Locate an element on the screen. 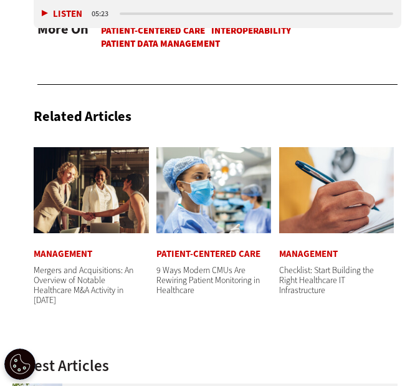 The image size is (410, 386). div: Cookie Settings is located at coordinates (20, 364).